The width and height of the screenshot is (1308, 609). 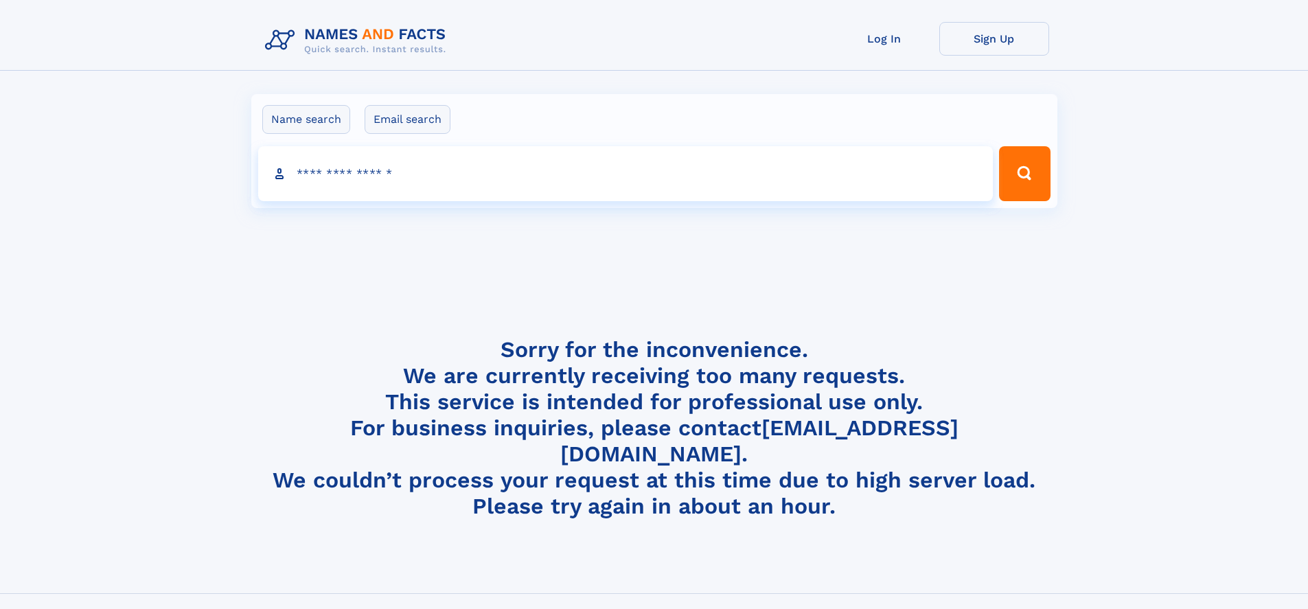 What do you see at coordinates (654, 428) in the screenshot?
I see `h4: Sorry for the inconvenience. We are currently receiving too many requests. This service is intend...` at bounding box center [654, 428].